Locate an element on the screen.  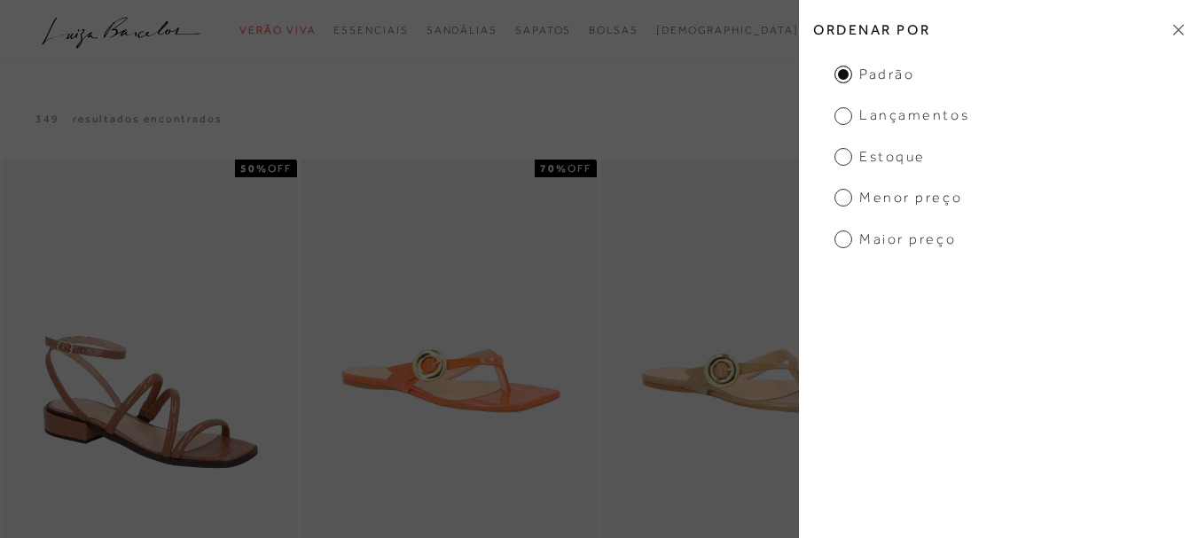
span: Padrão is located at coordinates (874, 74).